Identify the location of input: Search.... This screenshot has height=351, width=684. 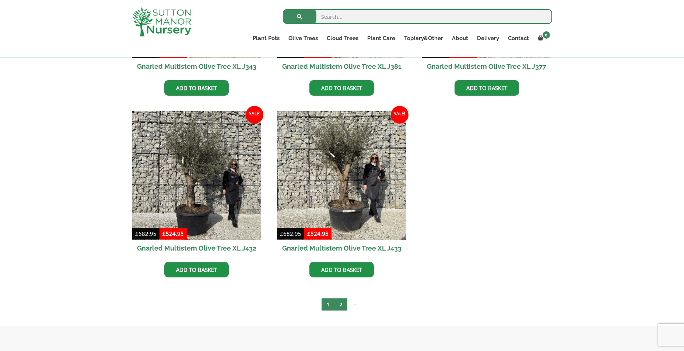
(417, 17).